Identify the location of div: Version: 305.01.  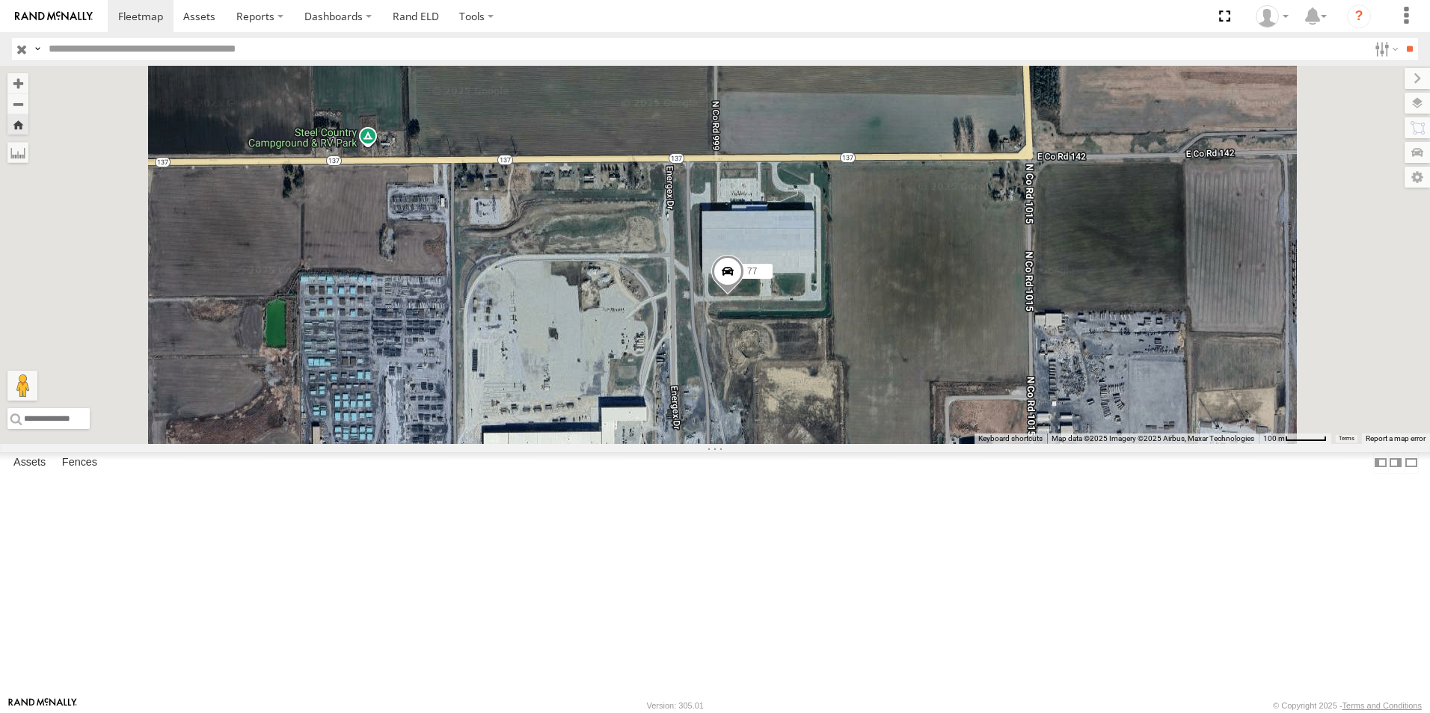
(675, 706).